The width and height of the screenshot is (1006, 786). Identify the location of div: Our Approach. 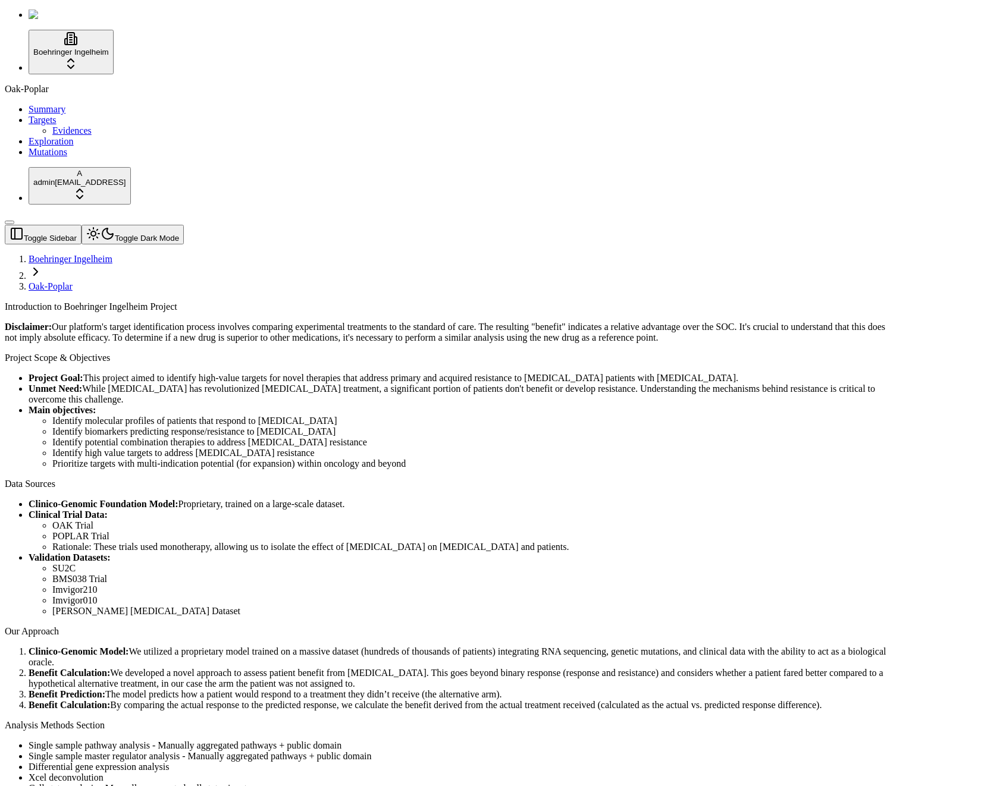
(445, 632).